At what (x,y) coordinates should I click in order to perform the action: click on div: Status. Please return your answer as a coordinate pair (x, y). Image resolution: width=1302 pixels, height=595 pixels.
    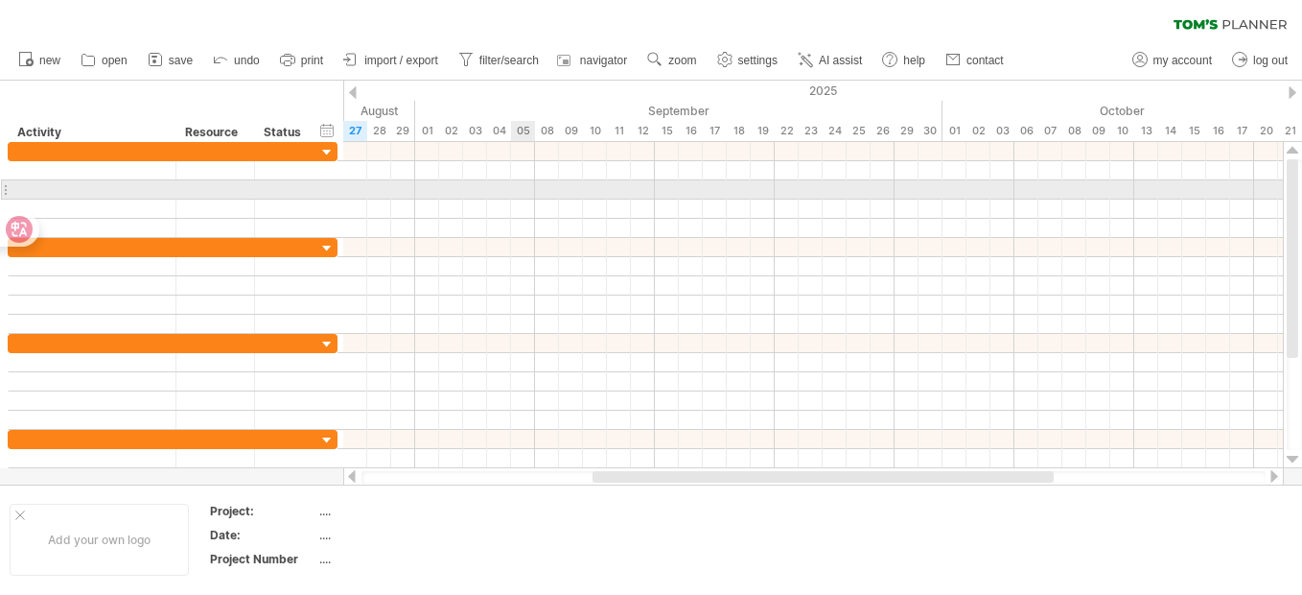
    Looking at the image, I should click on (285, 132).